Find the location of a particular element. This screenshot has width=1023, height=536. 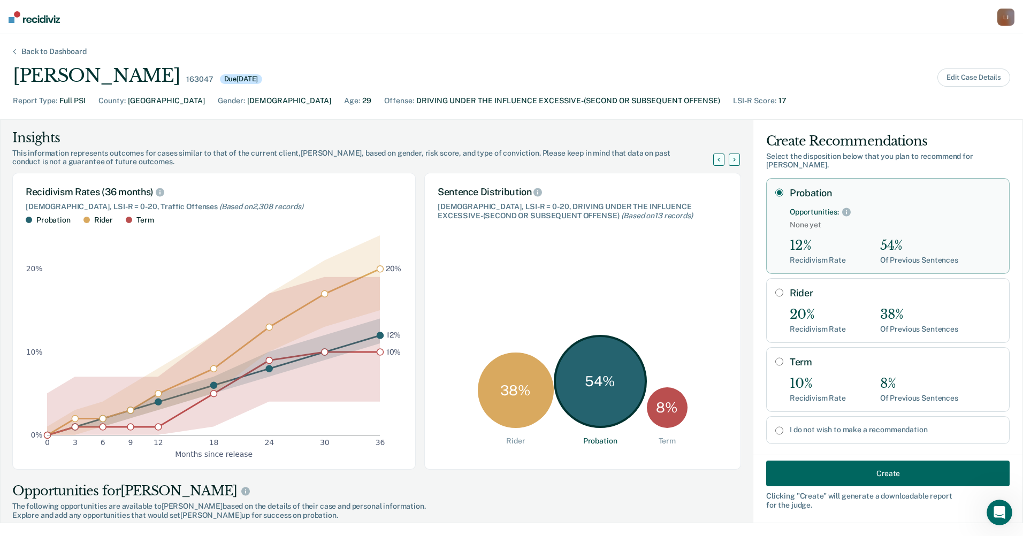

div: Sentence Distribution is located at coordinates (583, 192).